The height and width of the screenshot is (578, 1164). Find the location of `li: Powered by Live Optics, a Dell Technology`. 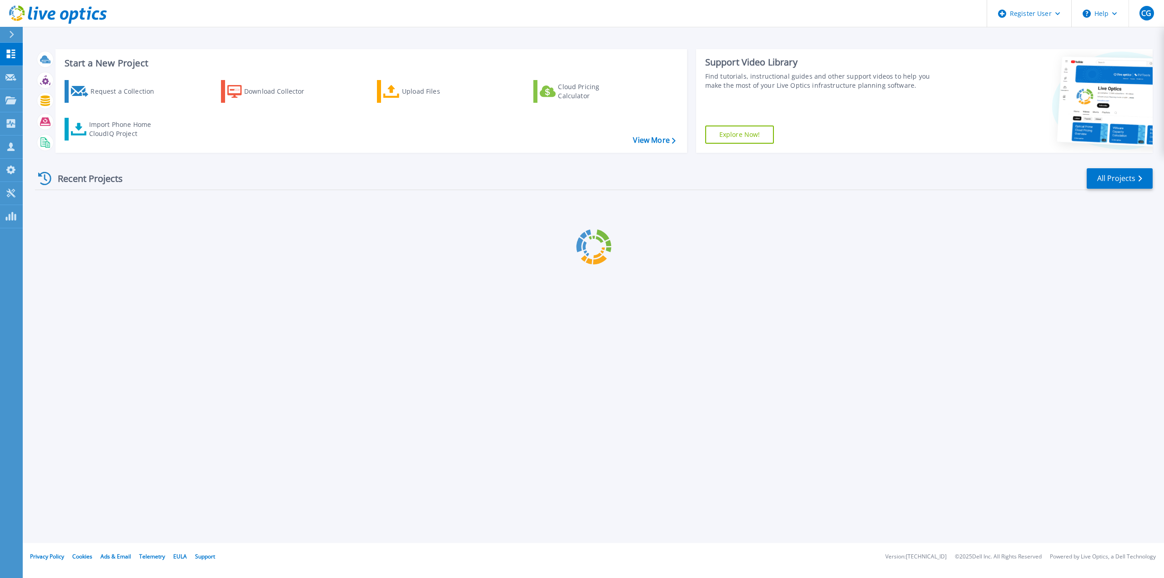

li: Powered by Live Optics, a Dell Technology is located at coordinates (1103, 557).